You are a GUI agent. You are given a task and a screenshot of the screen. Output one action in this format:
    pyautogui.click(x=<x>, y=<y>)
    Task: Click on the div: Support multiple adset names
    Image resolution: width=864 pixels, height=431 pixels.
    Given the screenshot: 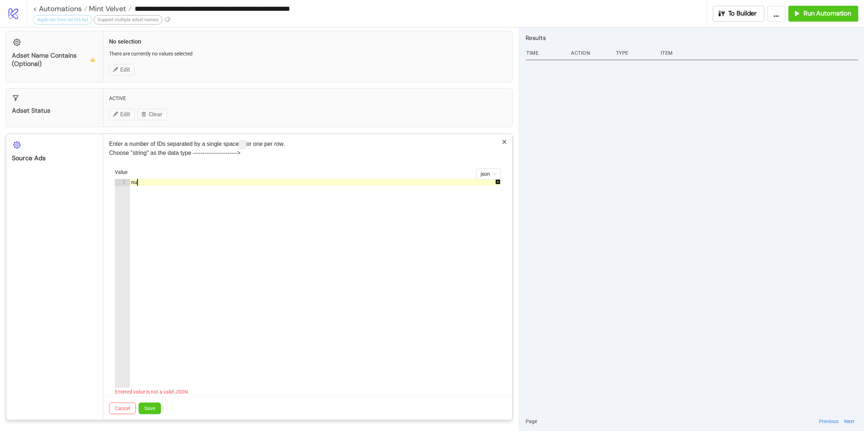 What is the action you would take?
    pyautogui.click(x=128, y=20)
    